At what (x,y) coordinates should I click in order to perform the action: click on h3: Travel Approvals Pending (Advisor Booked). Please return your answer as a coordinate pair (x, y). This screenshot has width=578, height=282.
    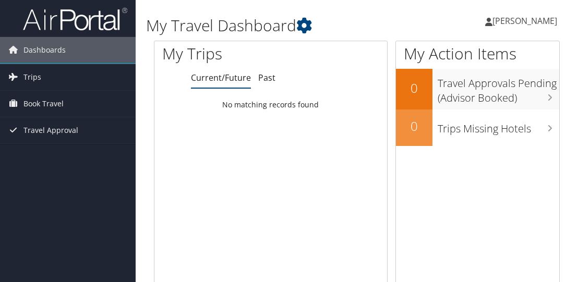
    Looking at the image, I should click on (498, 88).